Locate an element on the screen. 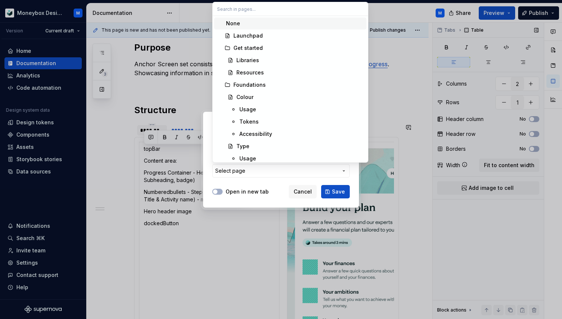 The height and width of the screenshot is (319, 562). div: Tokens is located at coordinates (249, 122).